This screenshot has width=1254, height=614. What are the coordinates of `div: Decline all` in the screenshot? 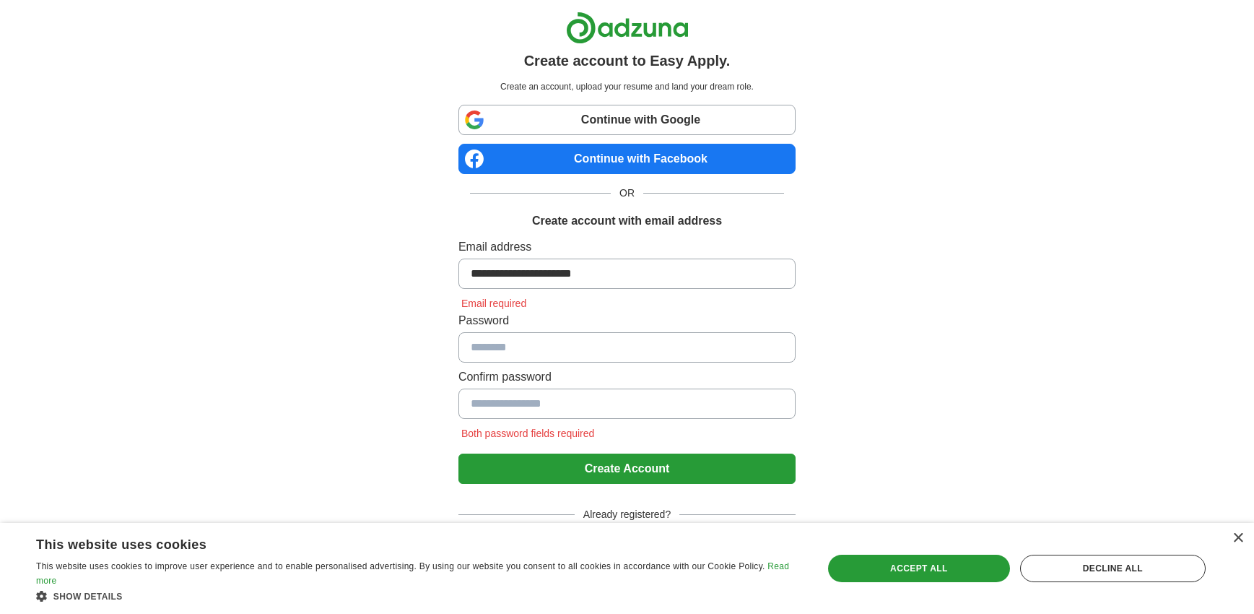 It's located at (1113, 568).